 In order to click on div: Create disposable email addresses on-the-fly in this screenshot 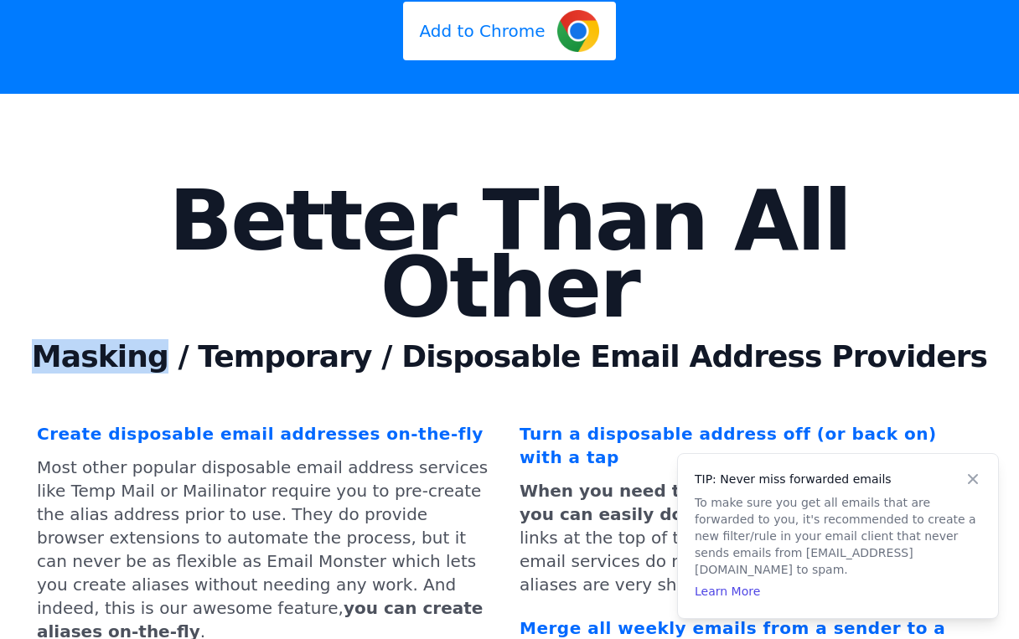, I will do `click(268, 434)`.